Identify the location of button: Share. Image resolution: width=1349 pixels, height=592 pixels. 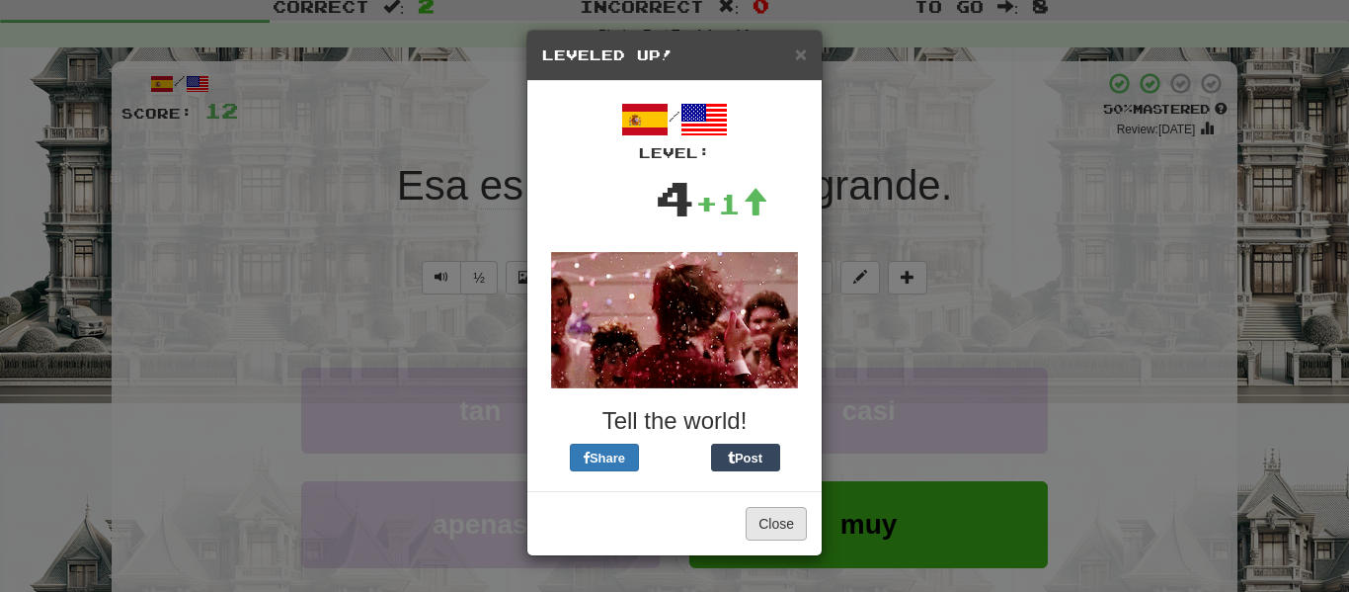
(604, 457).